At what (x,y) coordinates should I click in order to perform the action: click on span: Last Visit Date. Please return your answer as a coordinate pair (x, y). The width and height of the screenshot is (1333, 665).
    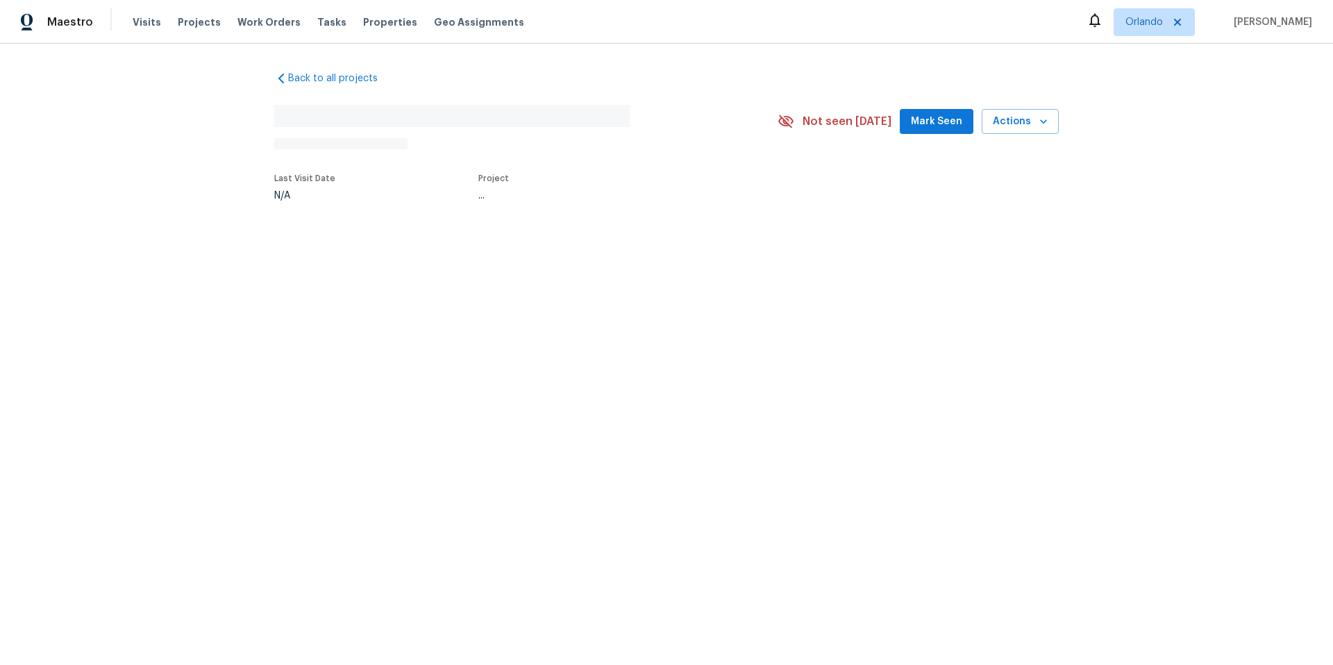
    Looking at the image, I should click on (305, 178).